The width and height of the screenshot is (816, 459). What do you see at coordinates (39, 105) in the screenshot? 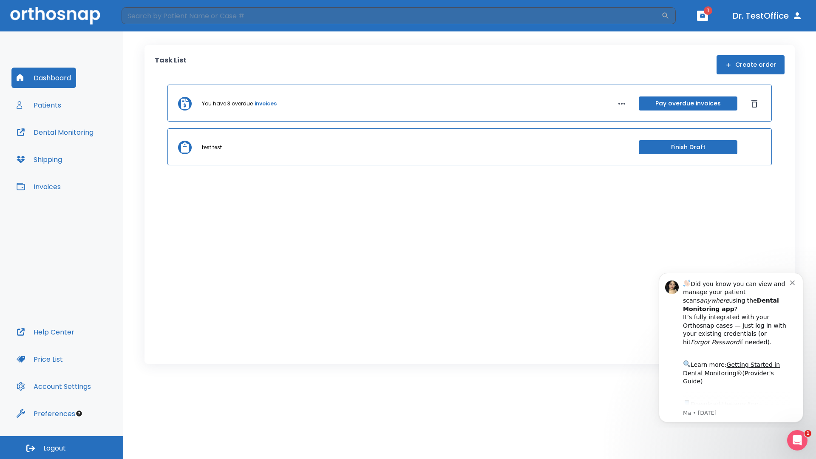
I see `a: Patients` at bounding box center [39, 105].